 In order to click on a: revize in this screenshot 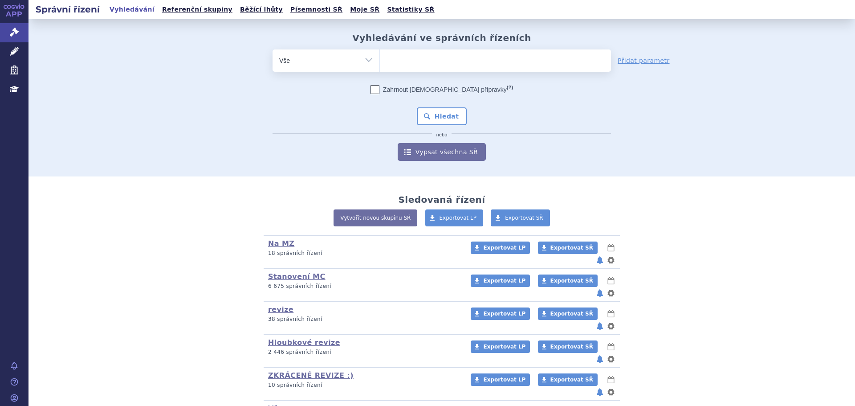, I will do `click(281, 309)`.